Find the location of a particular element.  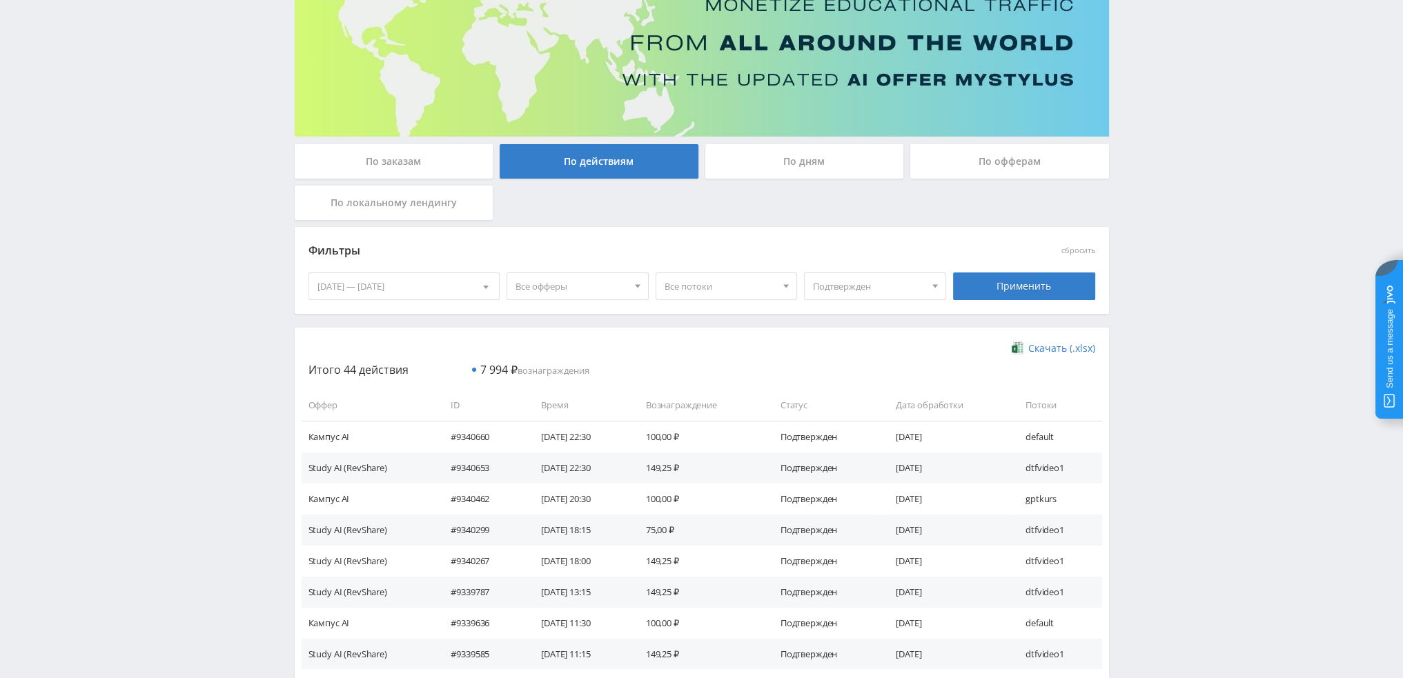

span: вознаграждения is located at coordinates (535, 371).